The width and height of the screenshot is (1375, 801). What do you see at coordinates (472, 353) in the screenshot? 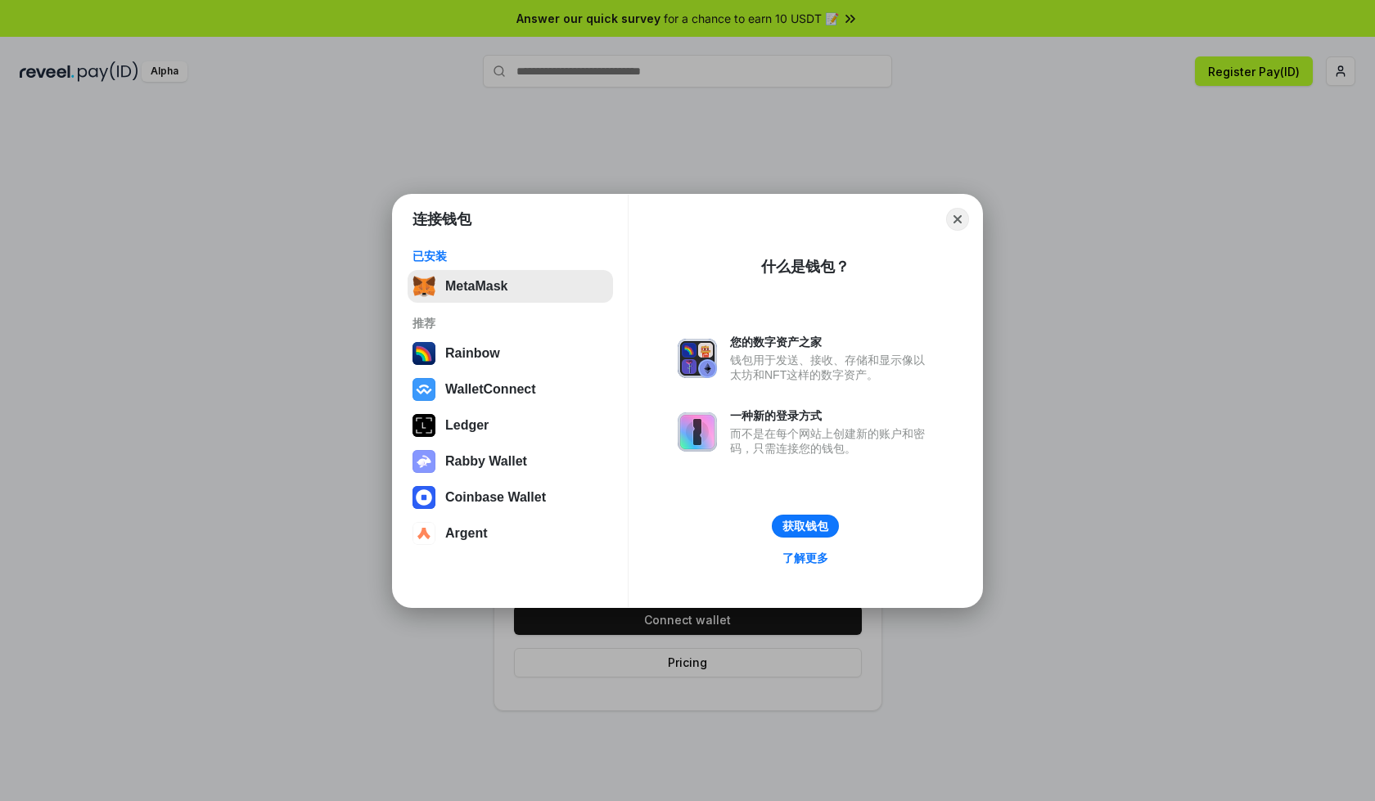
I see `div: Rainbow` at bounding box center [472, 353].